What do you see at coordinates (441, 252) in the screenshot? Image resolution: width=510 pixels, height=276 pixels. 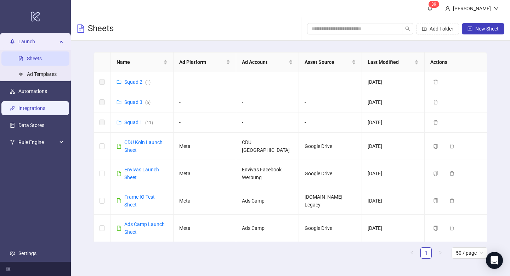 I see `span: right` at bounding box center [441, 252].